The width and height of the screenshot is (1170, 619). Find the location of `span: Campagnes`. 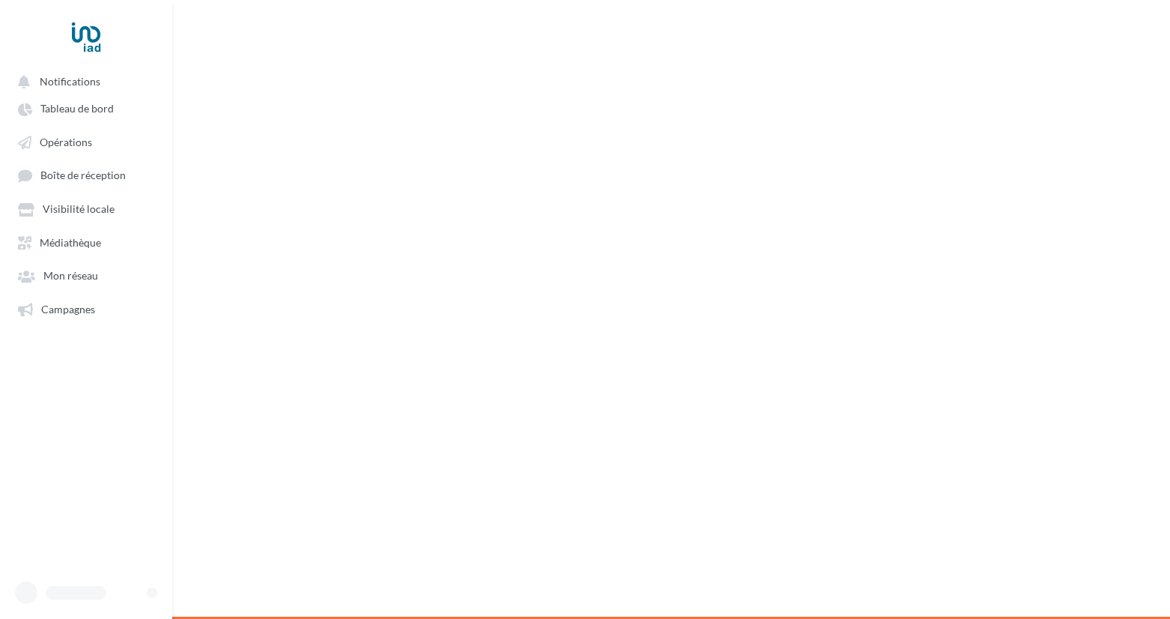

span: Campagnes is located at coordinates (68, 309).